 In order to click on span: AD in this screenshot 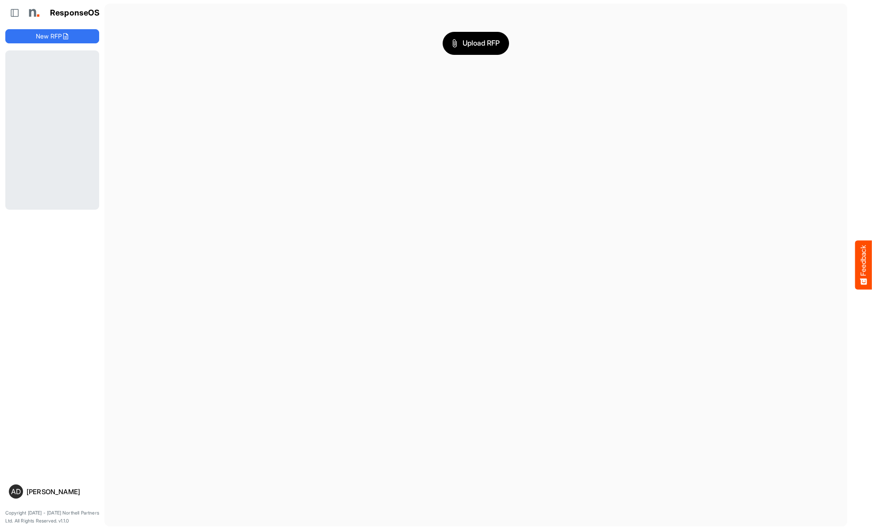, I will do `click(16, 492)`.